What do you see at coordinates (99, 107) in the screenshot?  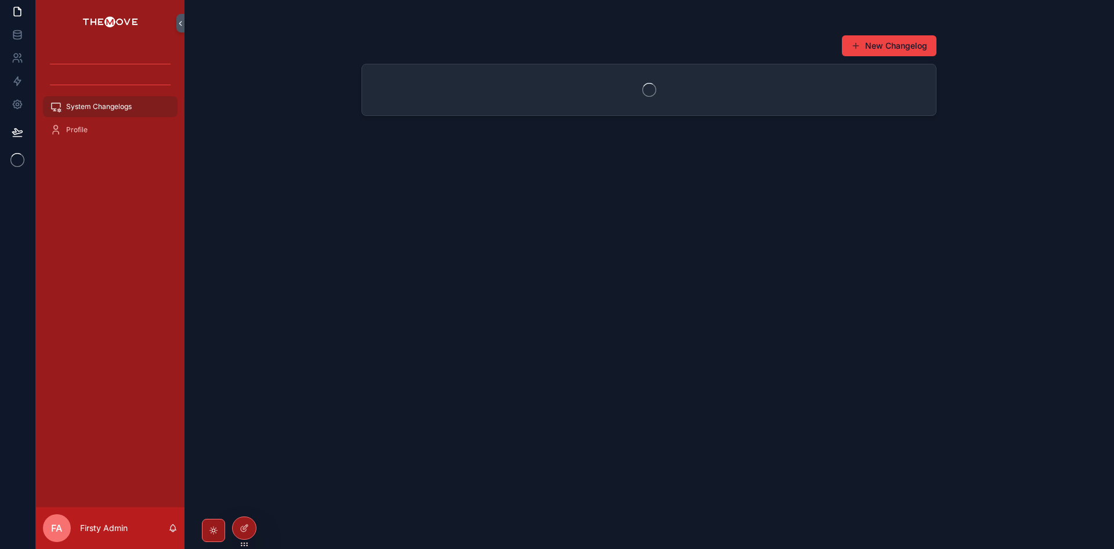 I see `span: System Changelogs` at bounding box center [99, 107].